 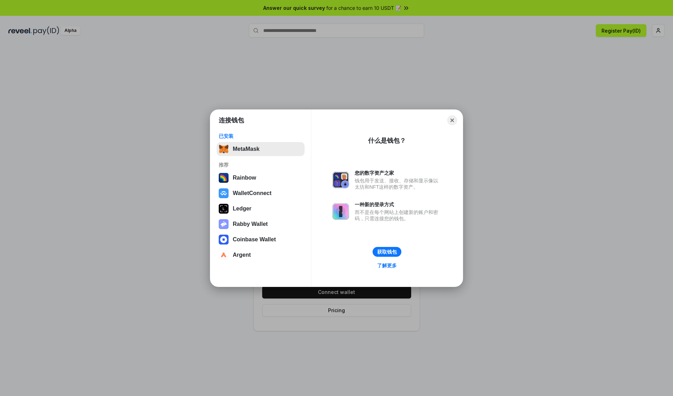 What do you see at coordinates (398, 173) in the screenshot?
I see `div: 您的数字资产之家` at bounding box center [398, 173].